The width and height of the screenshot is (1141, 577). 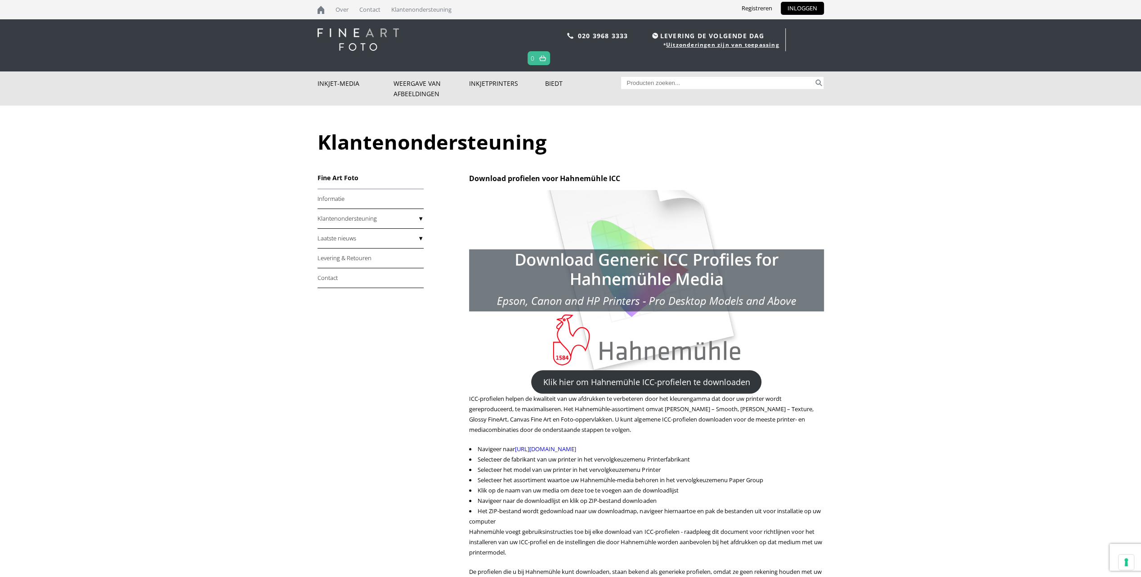 I want to click on img: basket.svg, so click(x=542, y=58).